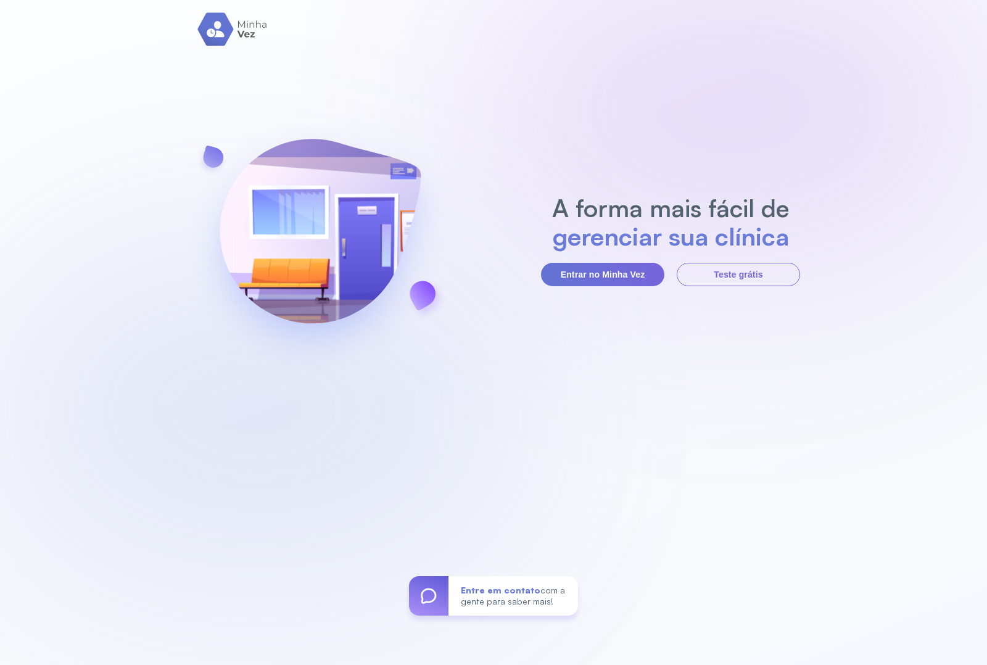  I want to click on button: Entrar no Minha Vez, so click(603, 275).